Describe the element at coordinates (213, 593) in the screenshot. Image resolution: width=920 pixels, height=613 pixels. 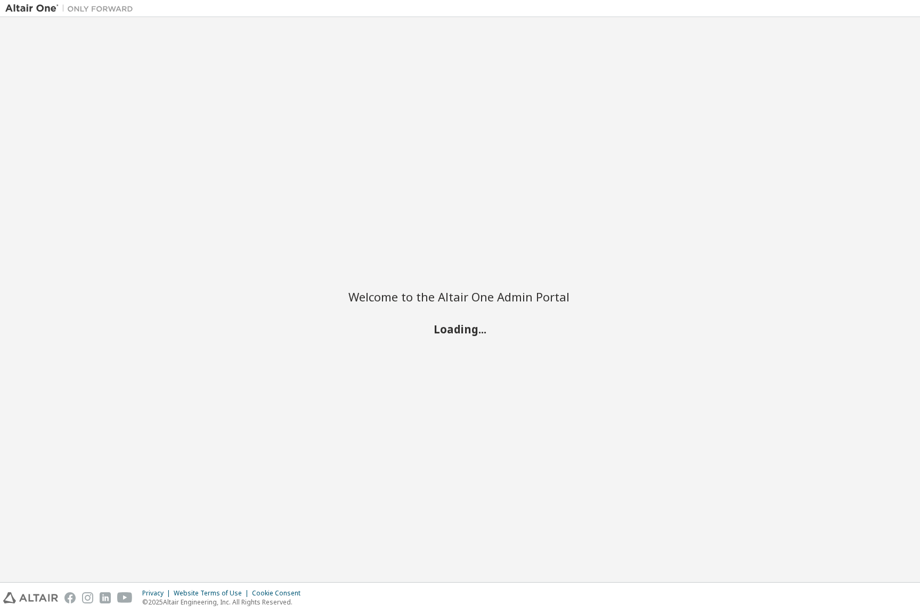
I see `div: Website Terms of Use` at that location.